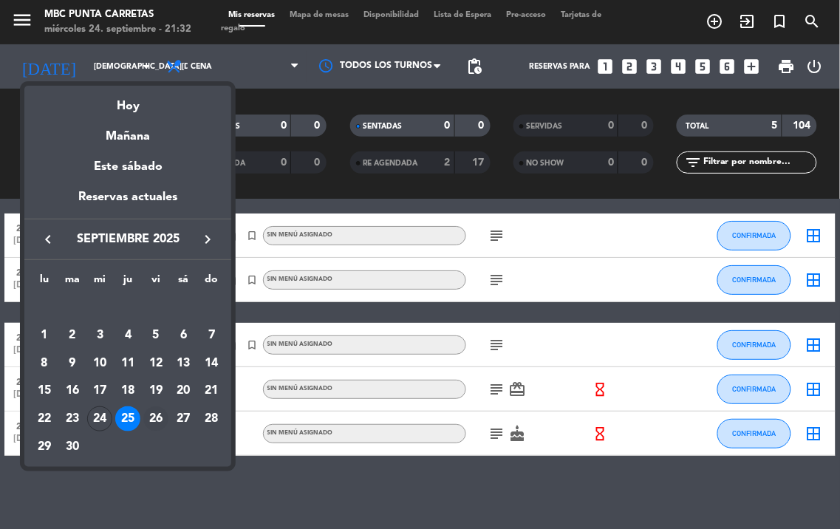 The image size is (840, 529). Describe the element at coordinates (184, 419) in the screenshot. I see `div: 27` at that location.